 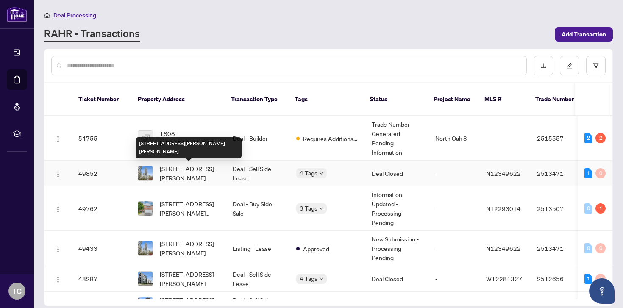 I want to click on td: 49852, so click(x=101, y=173).